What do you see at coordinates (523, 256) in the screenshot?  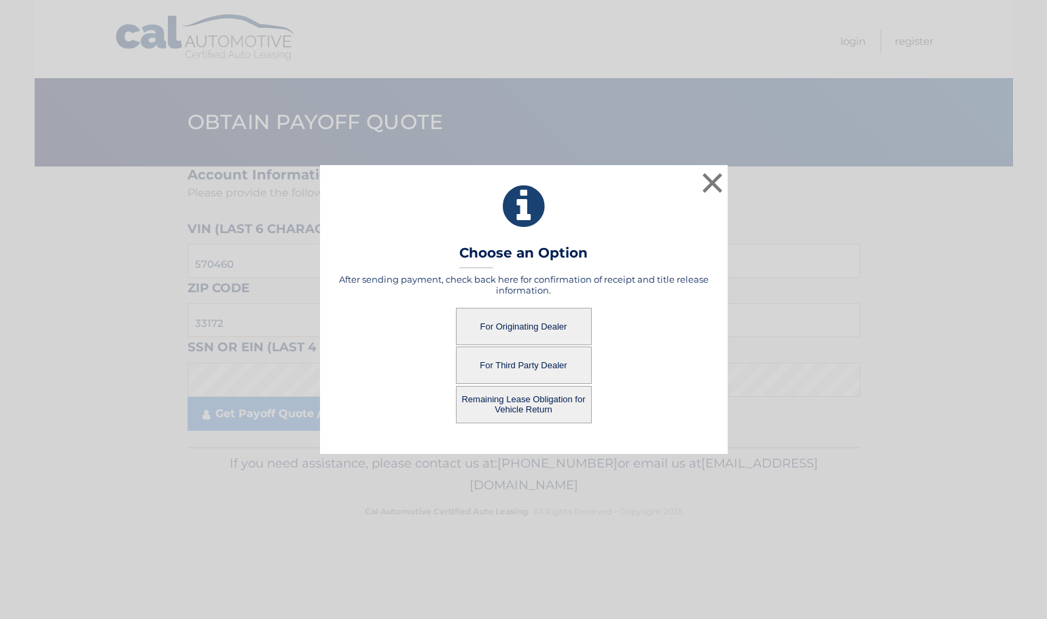 I see `h3: Choose an Option` at bounding box center [523, 256].